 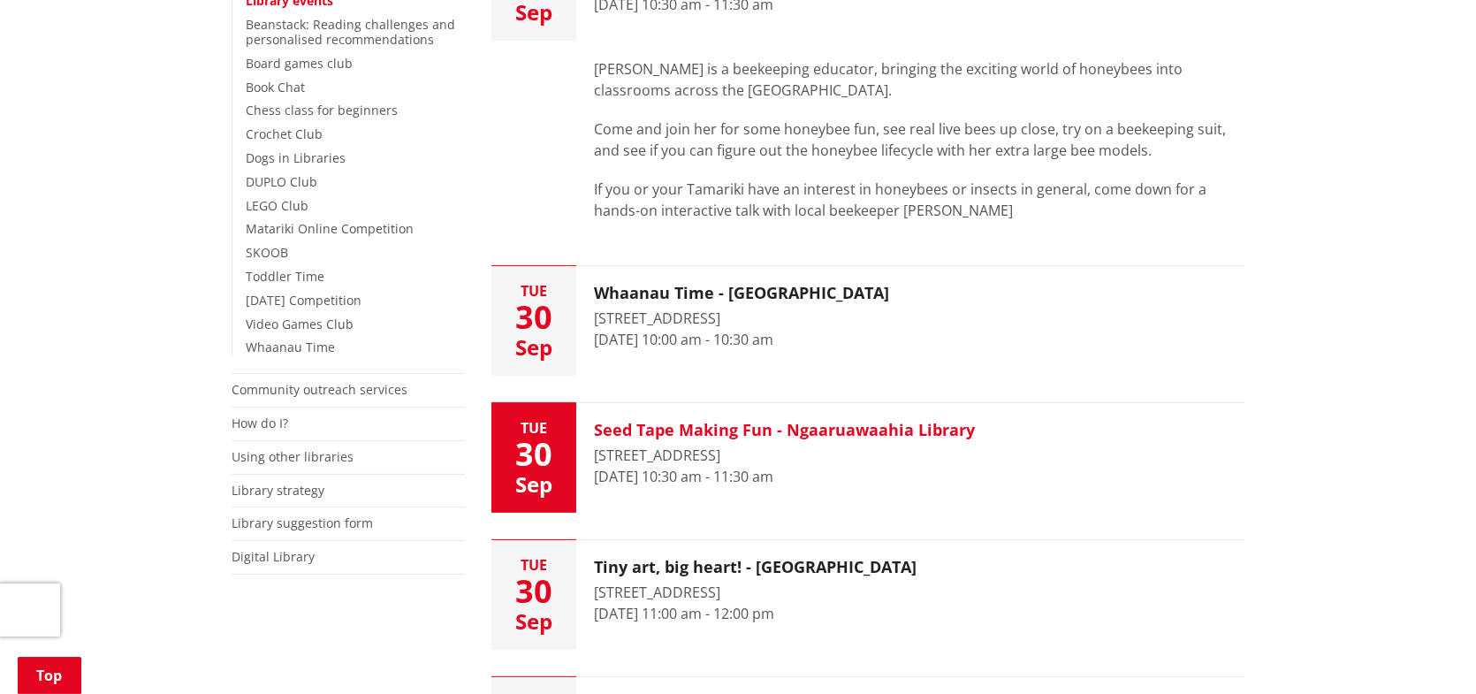 What do you see at coordinates (322, 110) in the screenshot?
I see `a: Chess class for beginners` at bounding box center [322, 110].